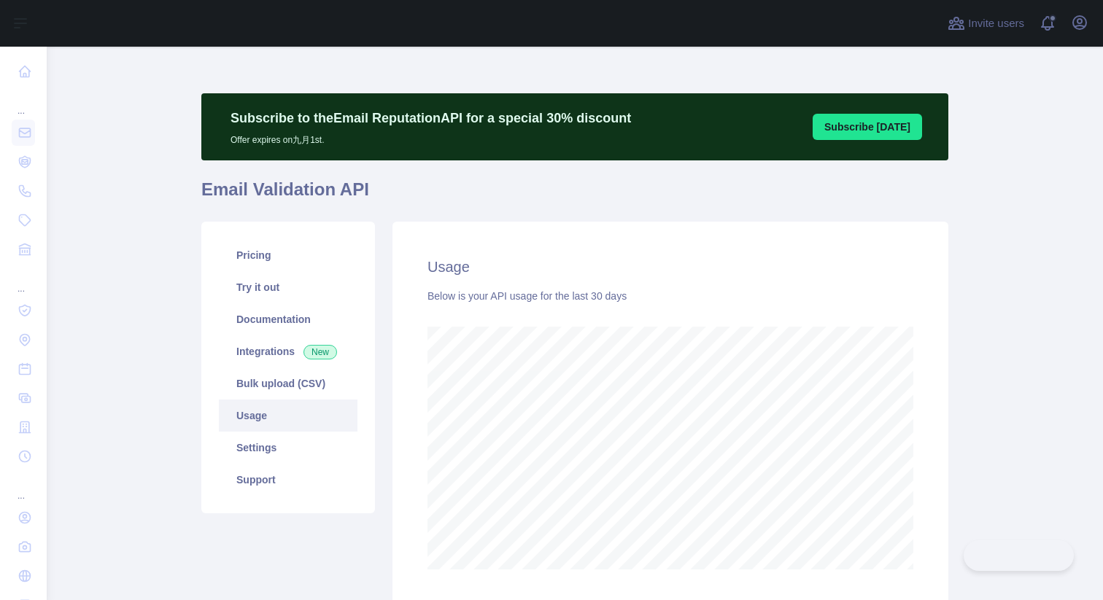 The height and width of the screenshot is (600, 1103). Describe the element at coordinates (320, 352) in the screenshot. I see `span: New` at that location.